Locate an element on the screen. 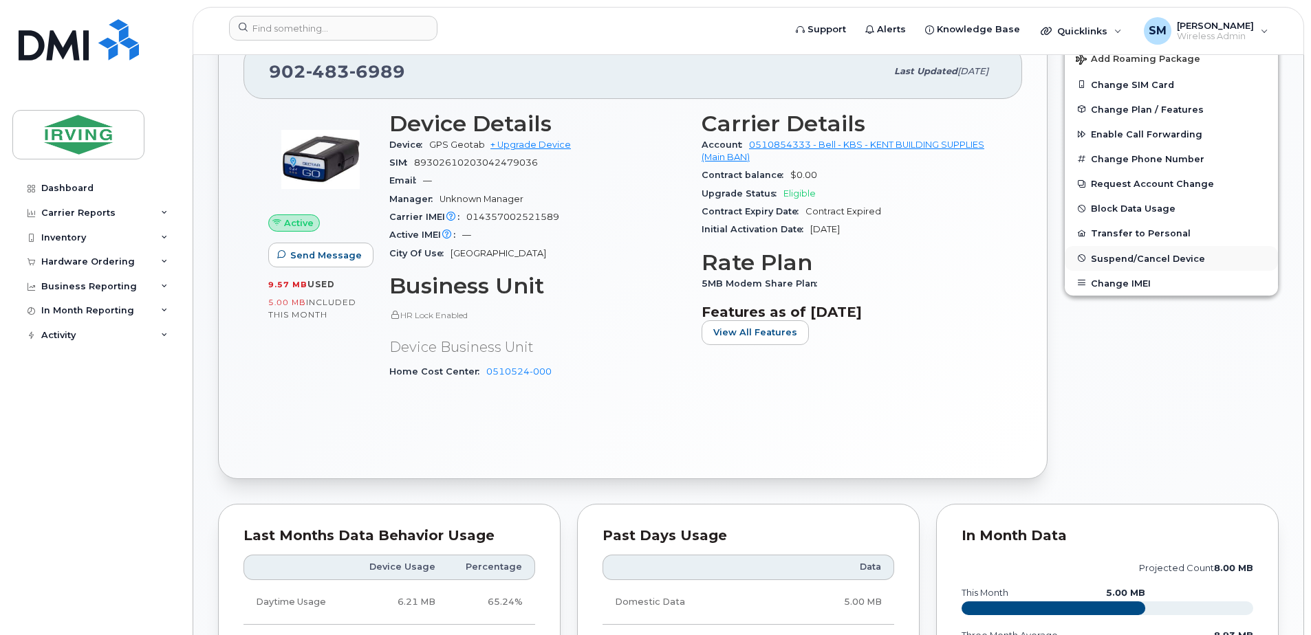 This screenshot has height=635, width=1311. button: View All Features is located at coordinates (755, 333).